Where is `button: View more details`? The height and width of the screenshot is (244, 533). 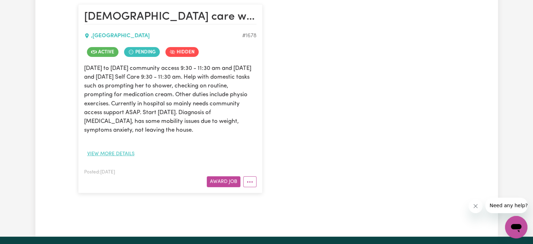
button: View more details is located at coordinates (111, 154).